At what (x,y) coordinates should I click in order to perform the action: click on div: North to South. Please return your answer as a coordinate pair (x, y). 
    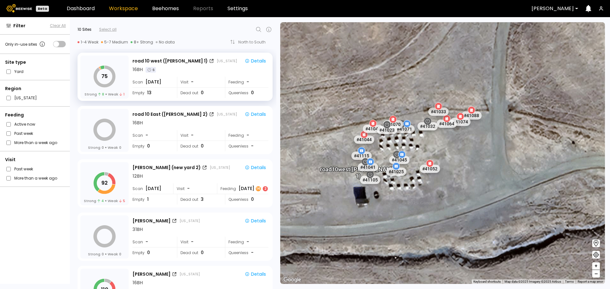
    Looking at the image, I should click on (254, 42).